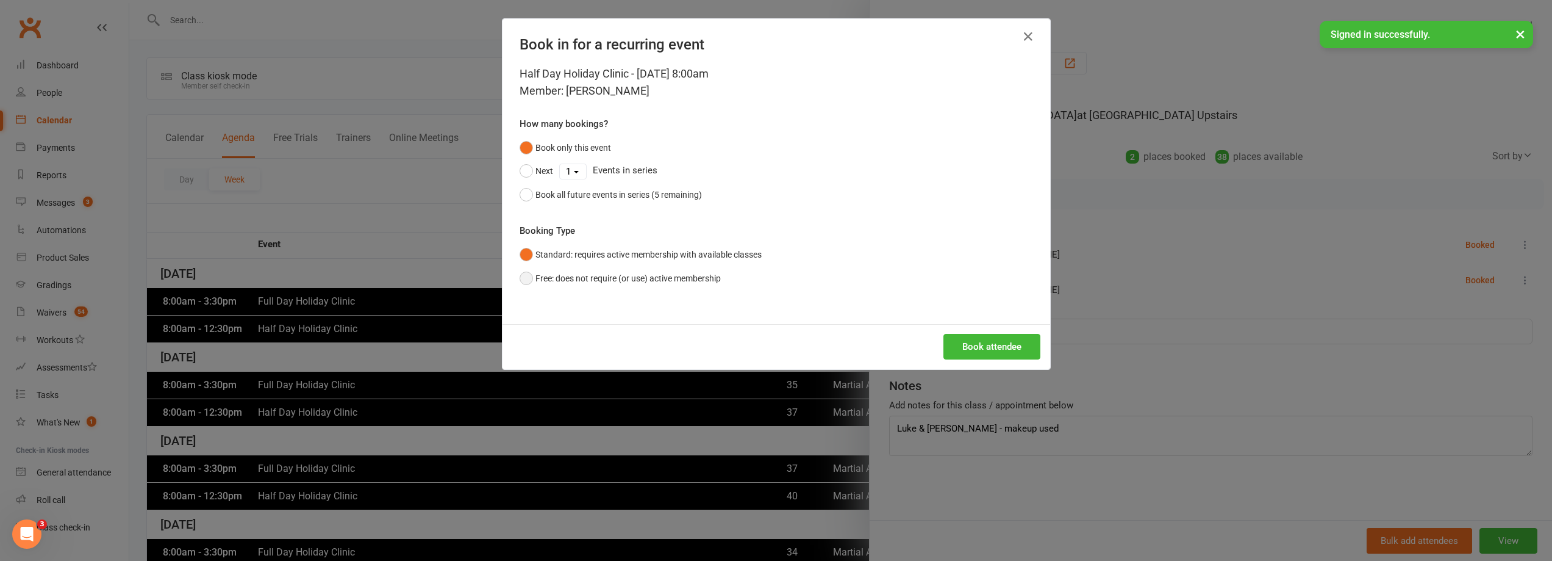 The height and width of the screenshot is (561, 1552). Describe the element at coordinates (564, 124) in the screenshot. I see `label: How many bookings?` at that location.